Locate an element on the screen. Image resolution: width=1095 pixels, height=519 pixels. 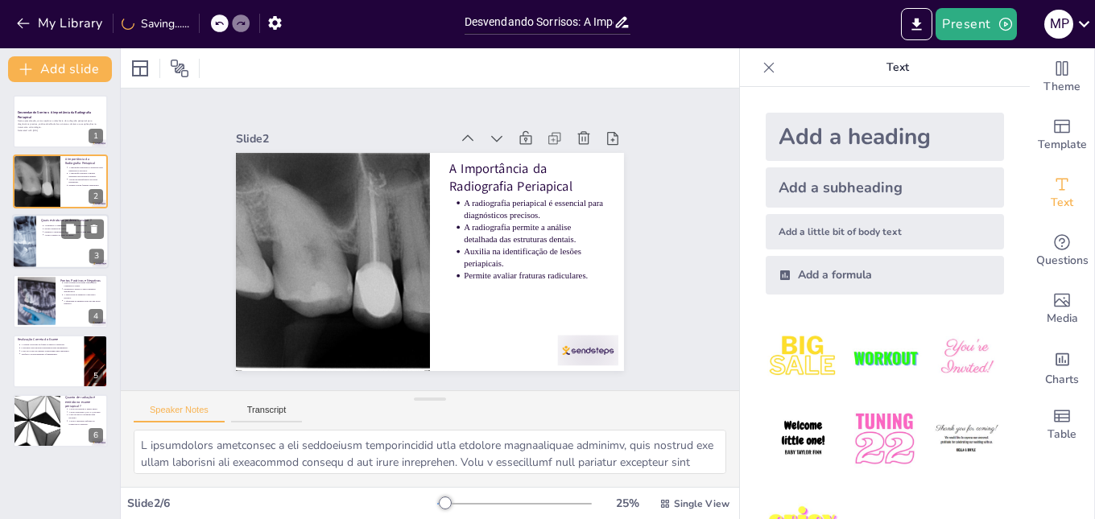
button: Present is located at coordinates (976, 24).